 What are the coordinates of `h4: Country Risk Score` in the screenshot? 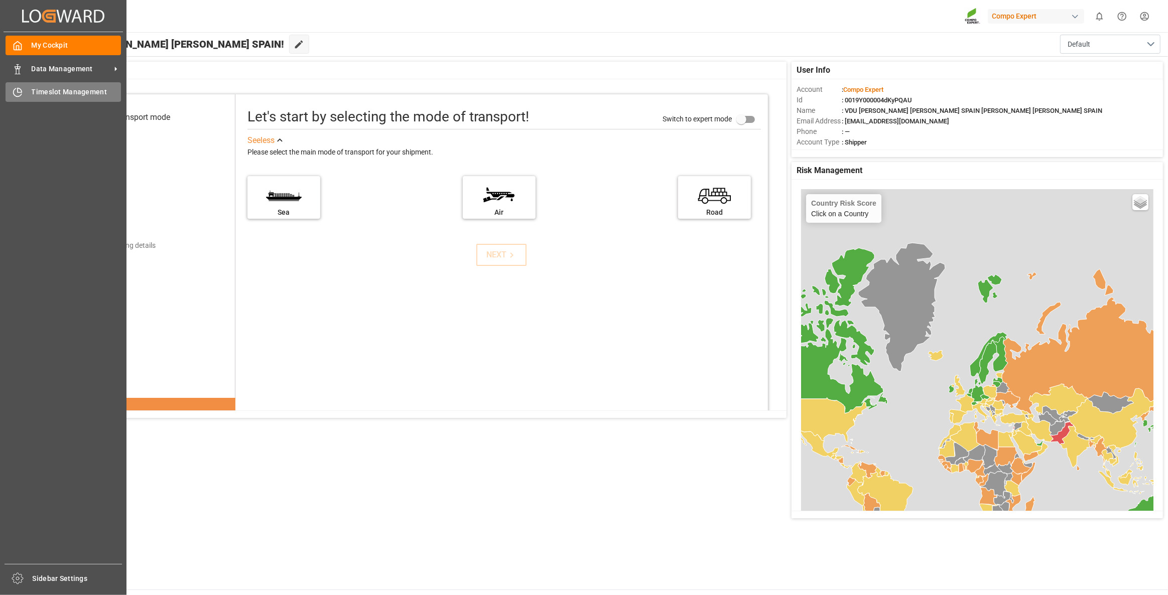 It's located at (844, 203).